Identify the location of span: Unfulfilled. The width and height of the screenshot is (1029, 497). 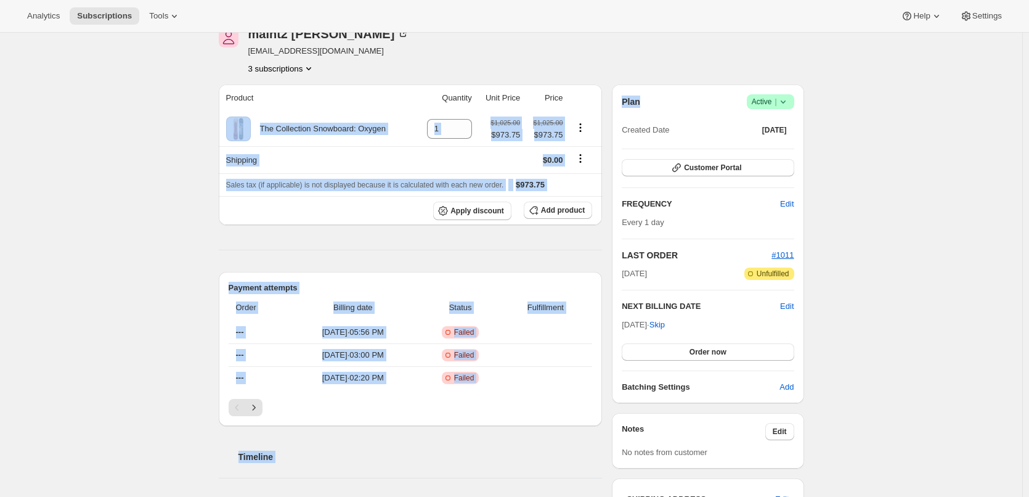
(773, 274).